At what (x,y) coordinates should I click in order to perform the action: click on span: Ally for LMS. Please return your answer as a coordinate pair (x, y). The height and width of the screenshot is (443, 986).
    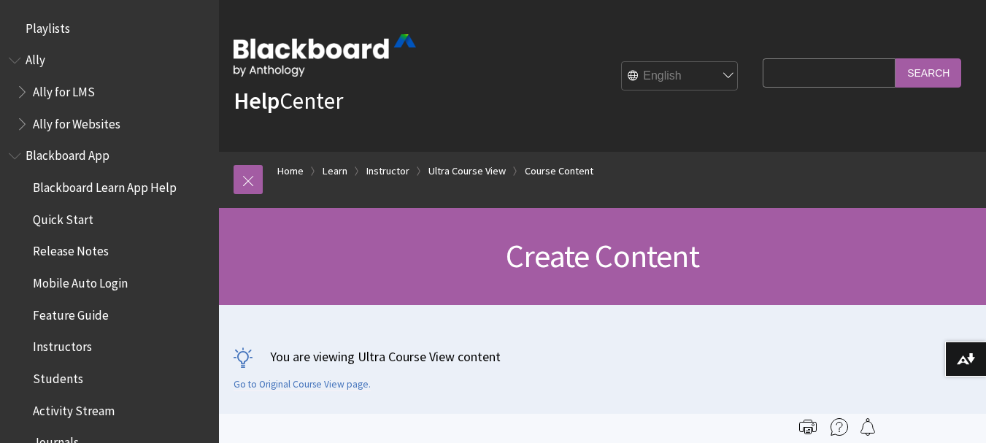
    Looking at the image, I should click on (64, 89).